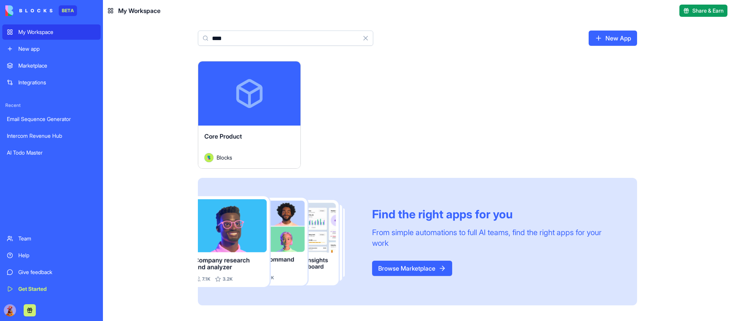  What do you see at coordinates (41, 11) in the screenshot?
I see `a: BETA` at bounding box center [41, 11].